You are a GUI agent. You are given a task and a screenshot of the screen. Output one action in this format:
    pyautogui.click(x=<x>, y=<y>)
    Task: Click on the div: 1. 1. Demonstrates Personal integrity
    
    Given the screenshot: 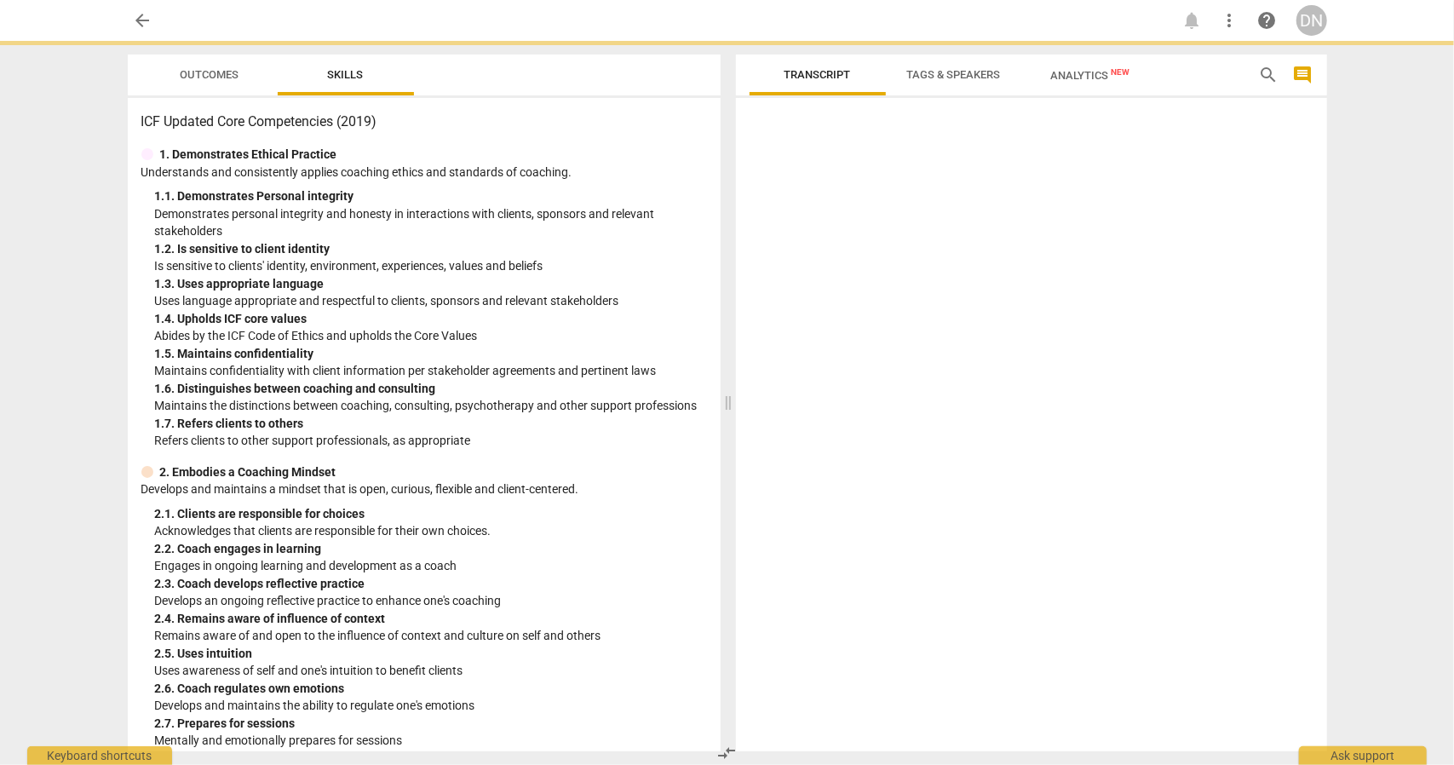 What is the action you would take?
    pyautogui.click(x=431, y=196)
    